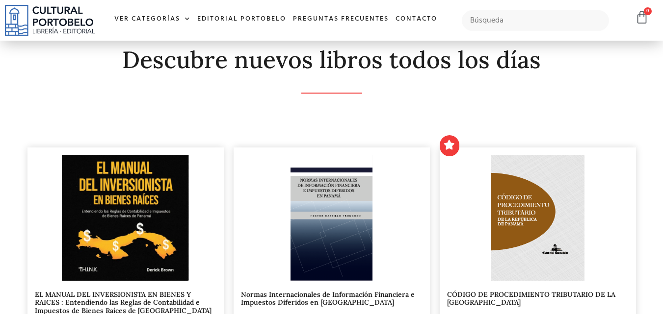 This screenshot has width=663, height=314. Describe the element at coordinates (152, 19) in the screenshot. I see `a: Ver Categorías` at that location.